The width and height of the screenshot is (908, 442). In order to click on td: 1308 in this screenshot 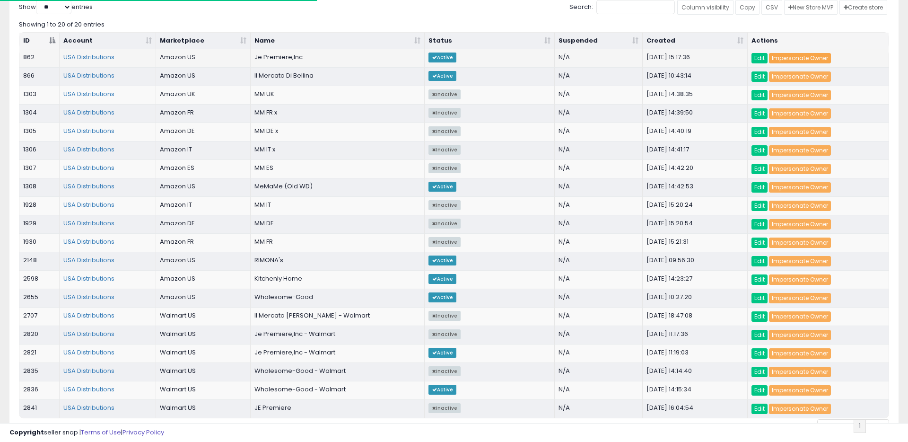, I will do `click(39, 187)`.